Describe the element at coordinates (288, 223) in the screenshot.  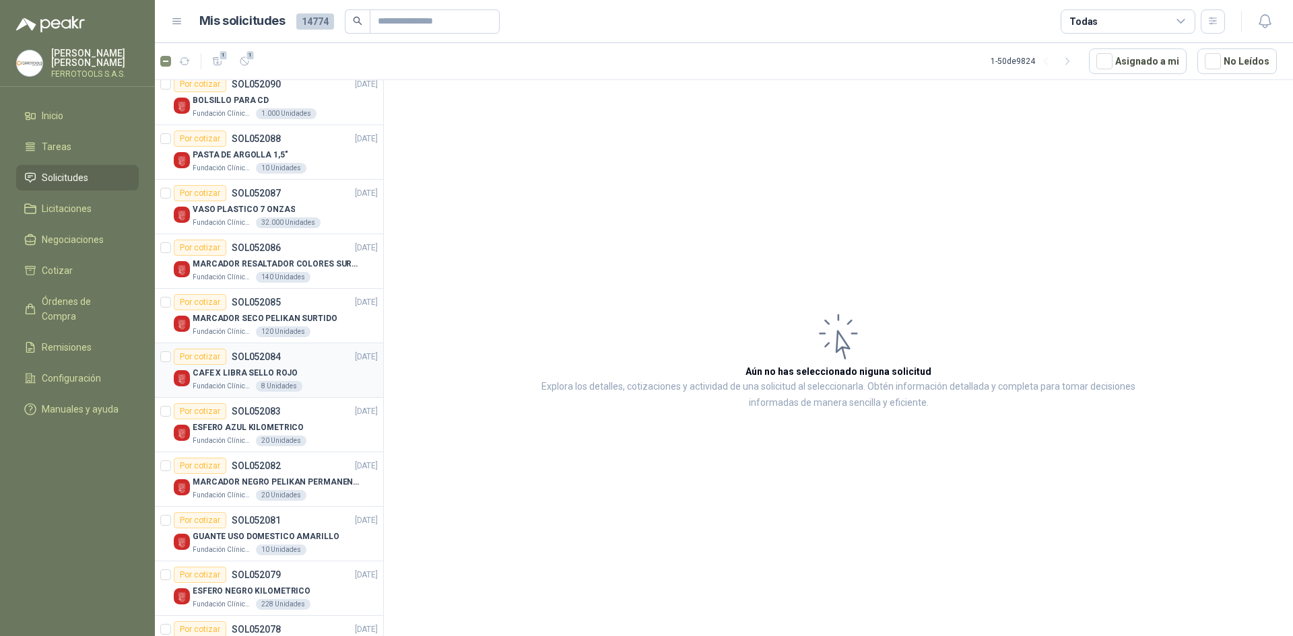
I see `div: 32.000 Unidades` at that location.